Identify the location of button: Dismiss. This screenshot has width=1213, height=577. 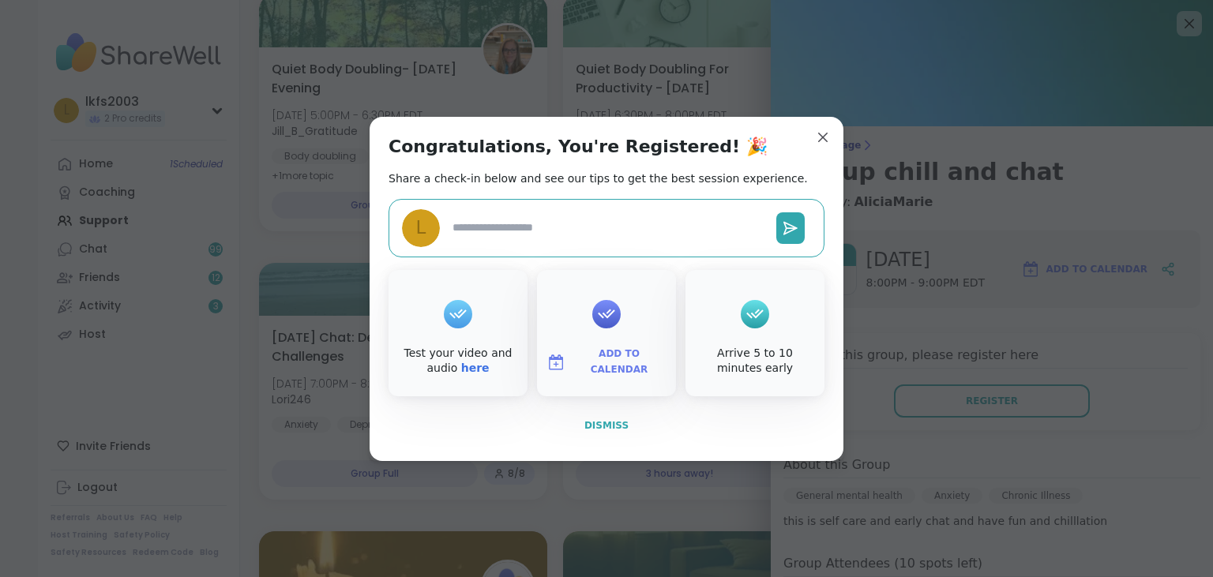
(606, 426).